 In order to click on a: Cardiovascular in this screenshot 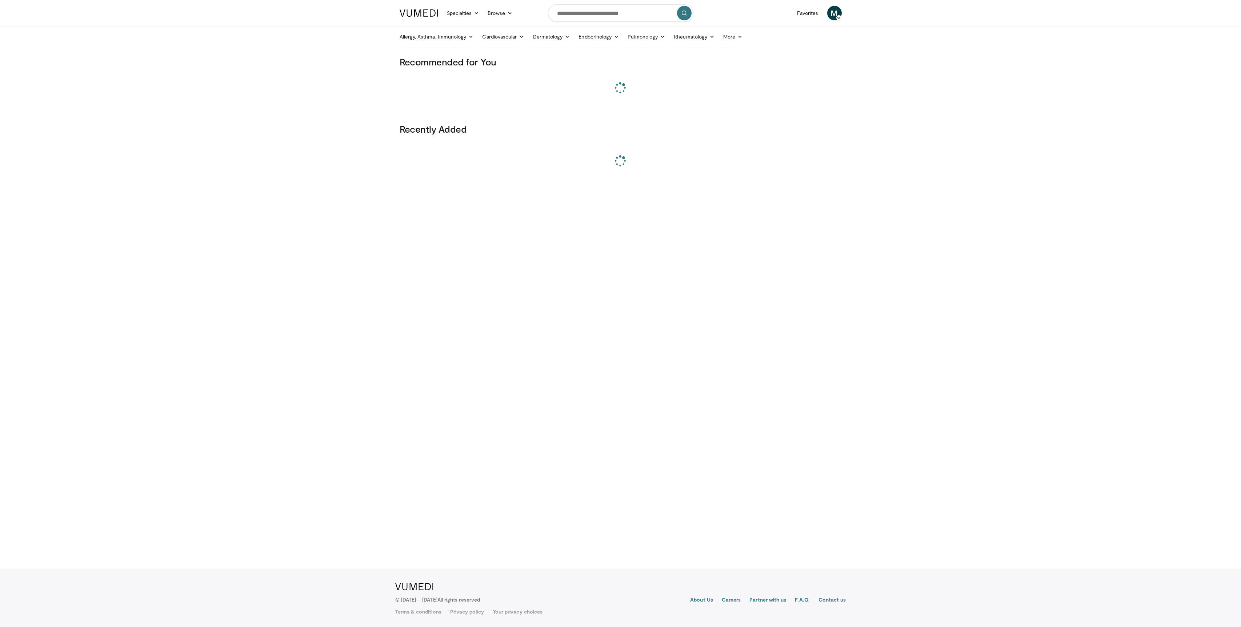, I will do `click(503, 37)`.